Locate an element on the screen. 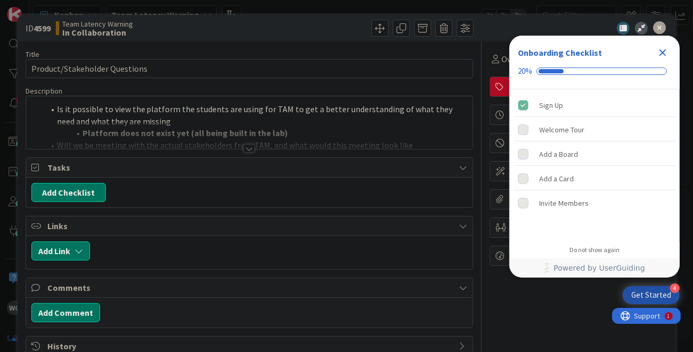 This screenshot has width=693, height=352. div: 1 is located at coordinates (56, 9).